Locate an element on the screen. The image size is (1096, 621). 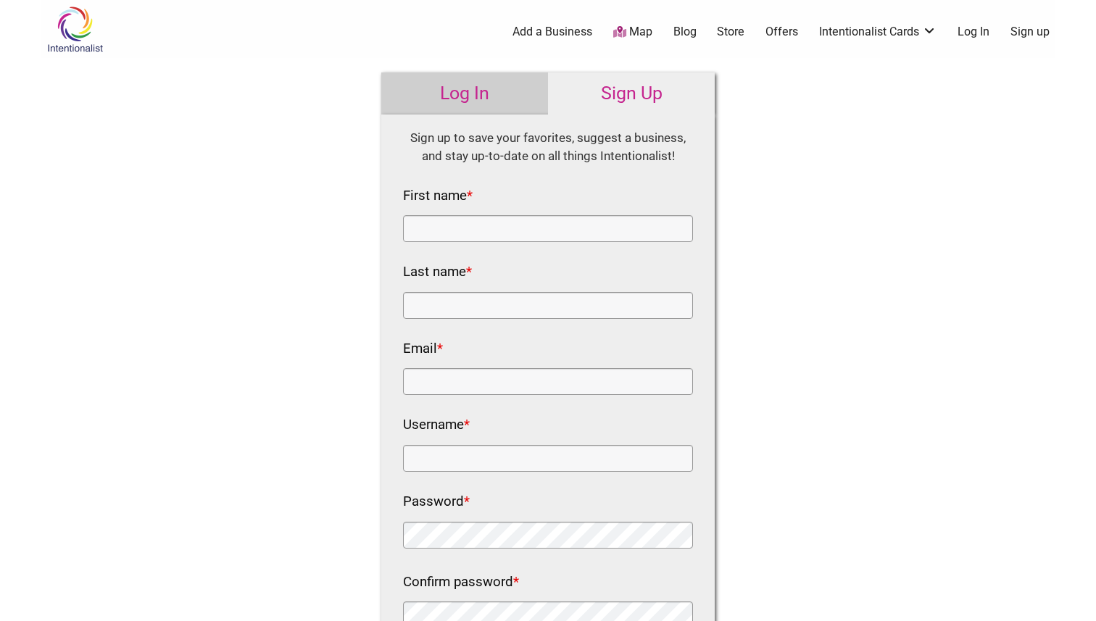
img: Intentionalist is located at coordinates (75, 29).